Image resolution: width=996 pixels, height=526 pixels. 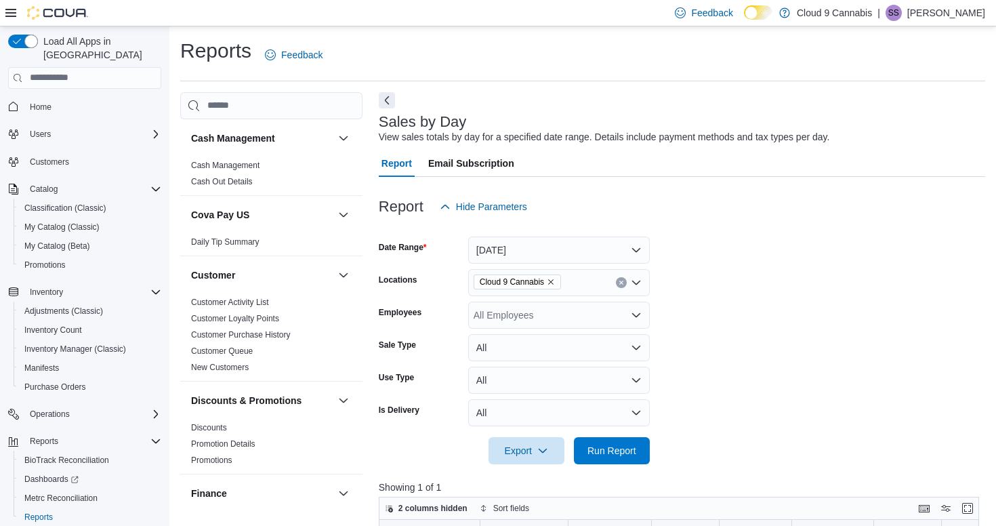 I want to click on span: Dashboards, so click(x=90, y=479).